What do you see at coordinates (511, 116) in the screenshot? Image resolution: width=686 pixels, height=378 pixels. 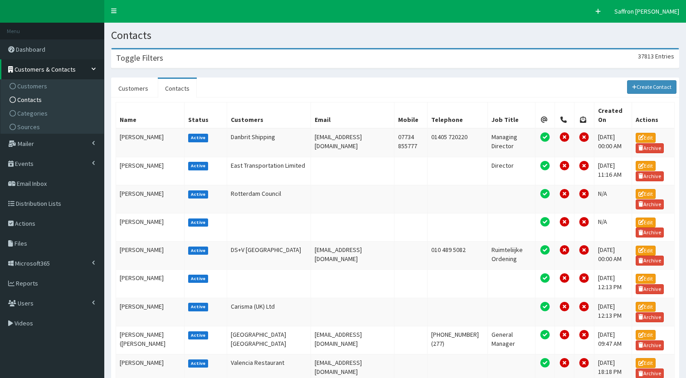 I see `th: Job Title` at bounding box center [511, 116].